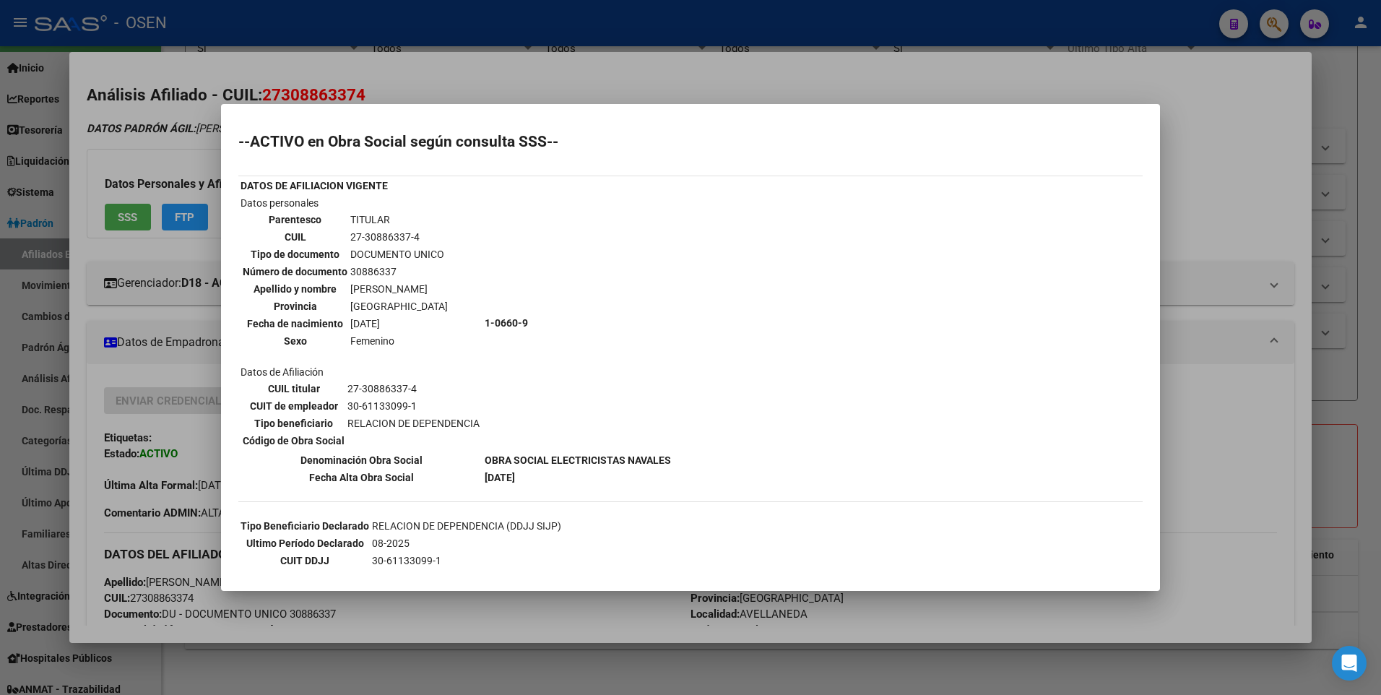  I want to click on td: 30886337, so click(399, 272).